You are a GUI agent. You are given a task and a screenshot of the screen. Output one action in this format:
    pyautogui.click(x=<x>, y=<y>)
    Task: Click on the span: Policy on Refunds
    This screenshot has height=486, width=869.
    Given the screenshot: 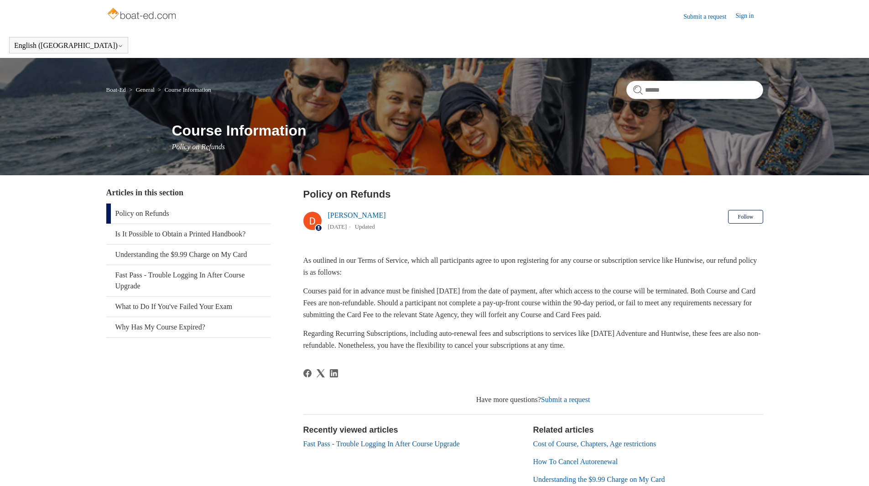 What is the action you would take?
    pyautogui.click(x=198, y=146)
    